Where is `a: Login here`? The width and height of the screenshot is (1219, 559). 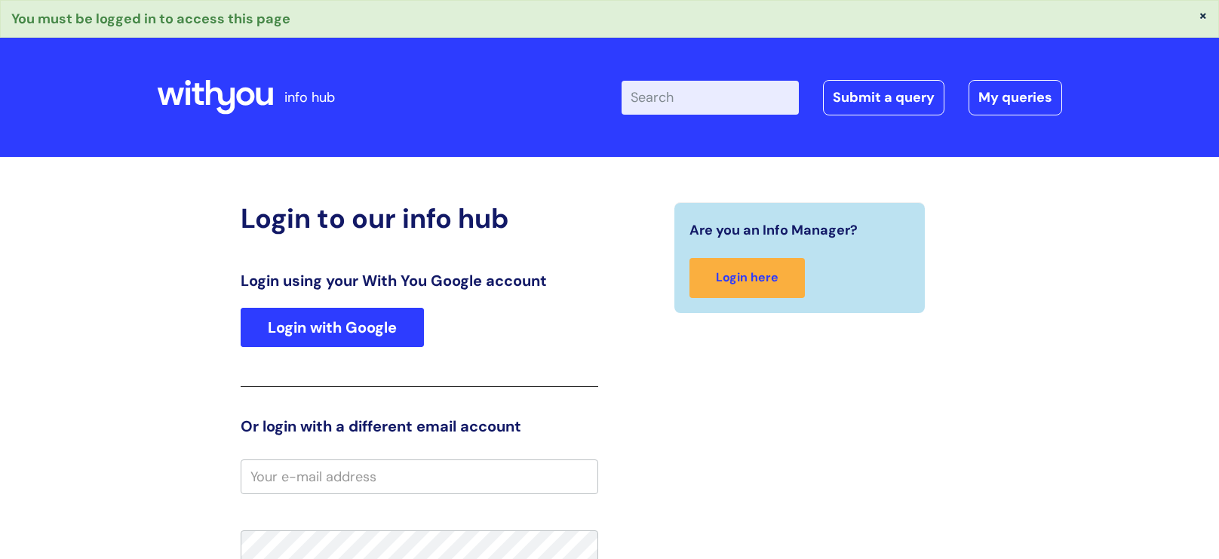 a: Login here is located at coordinates (747, 278).